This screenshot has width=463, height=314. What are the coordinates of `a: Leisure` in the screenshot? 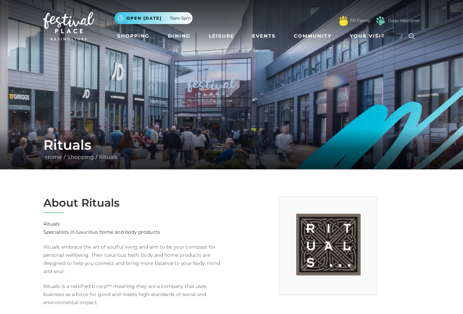 It's located at (221, 36).